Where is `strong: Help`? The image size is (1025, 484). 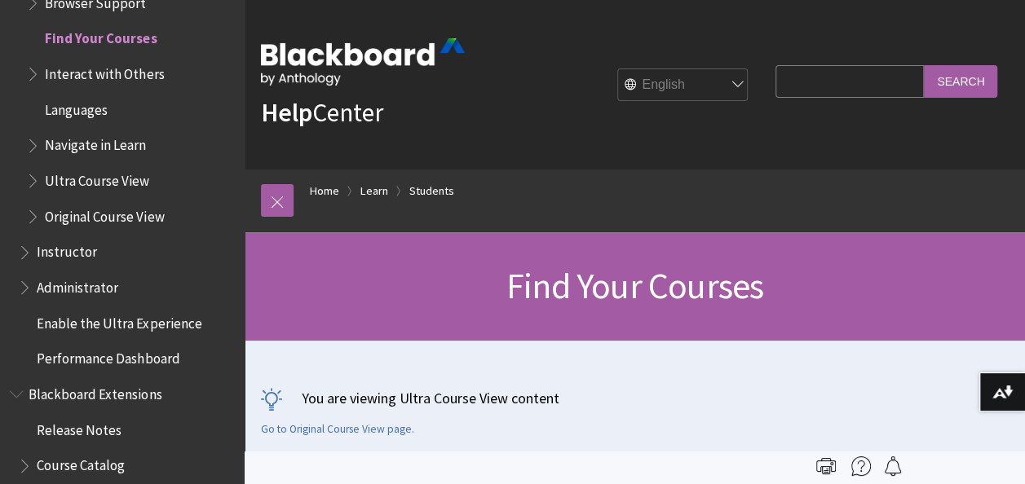
strong: Help is located at coordinates (286, 113).